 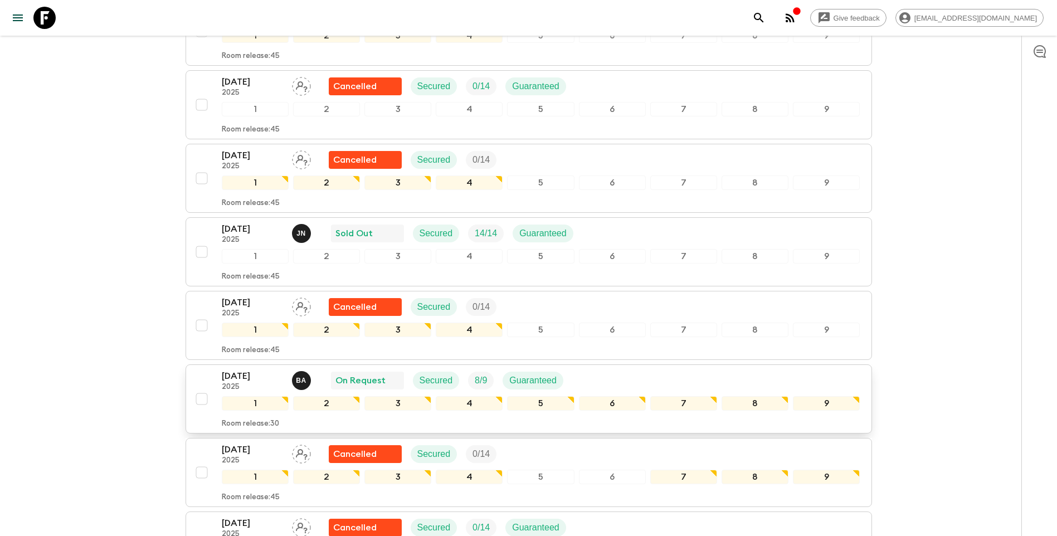 I want to click on button: JN, so click(x=303, y=233).